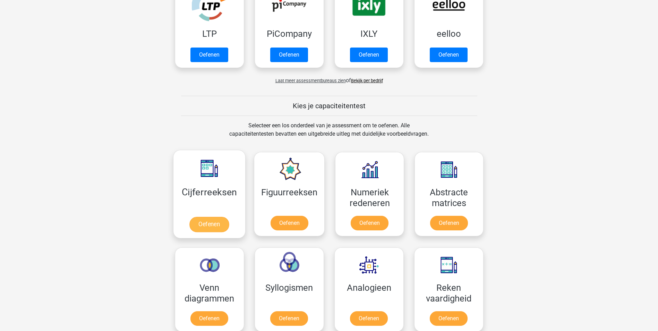 The height and width of the screenshot is (331, 658). What do you see at coordinates (329, 134) in the screenshot?
I see `div: Selecteer een los onderdeel van je assessment om te oefenen. Alle capaciteitentesten bevatten een...` at bounding box center [329, 134].